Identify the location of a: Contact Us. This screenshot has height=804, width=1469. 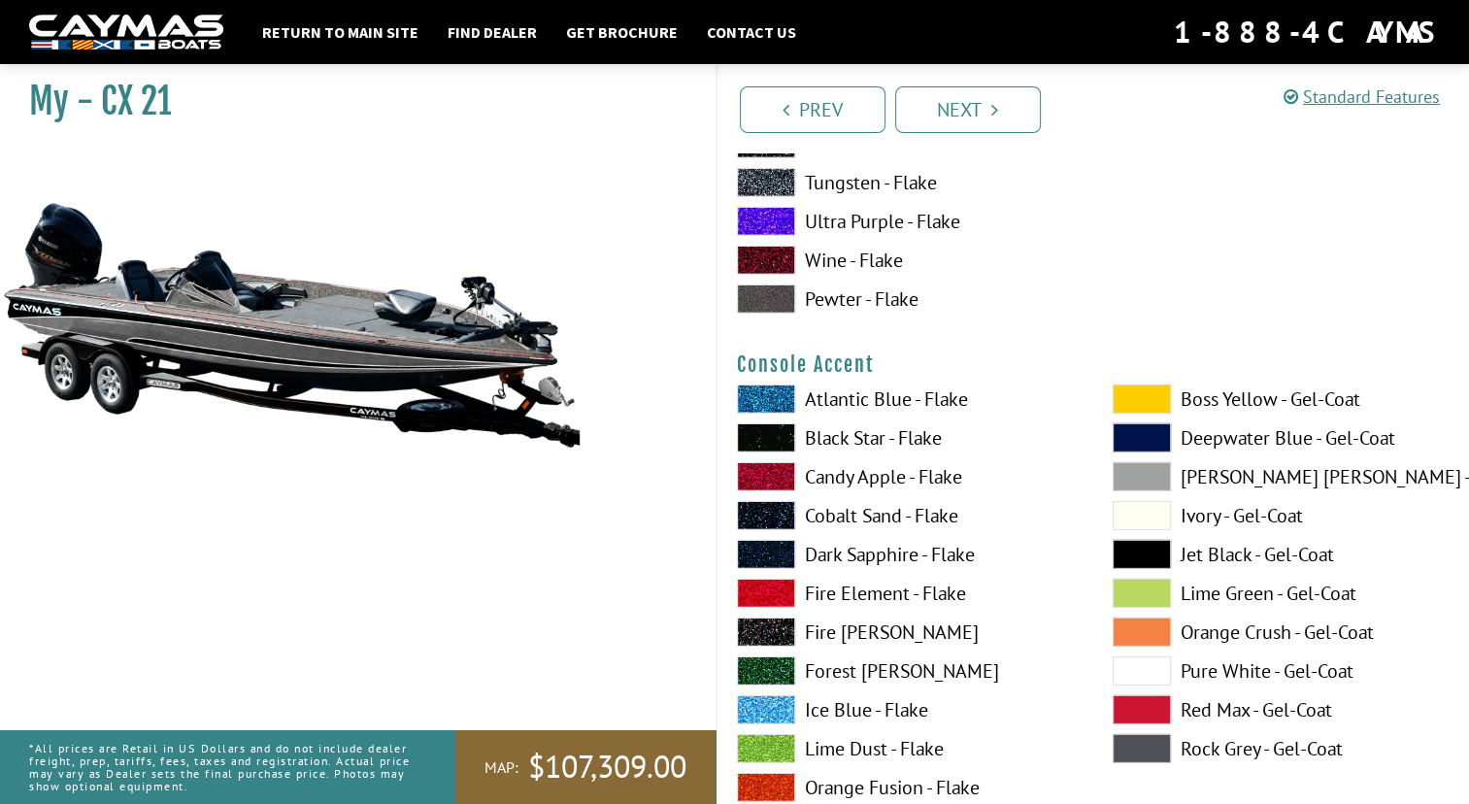
(751, 32).